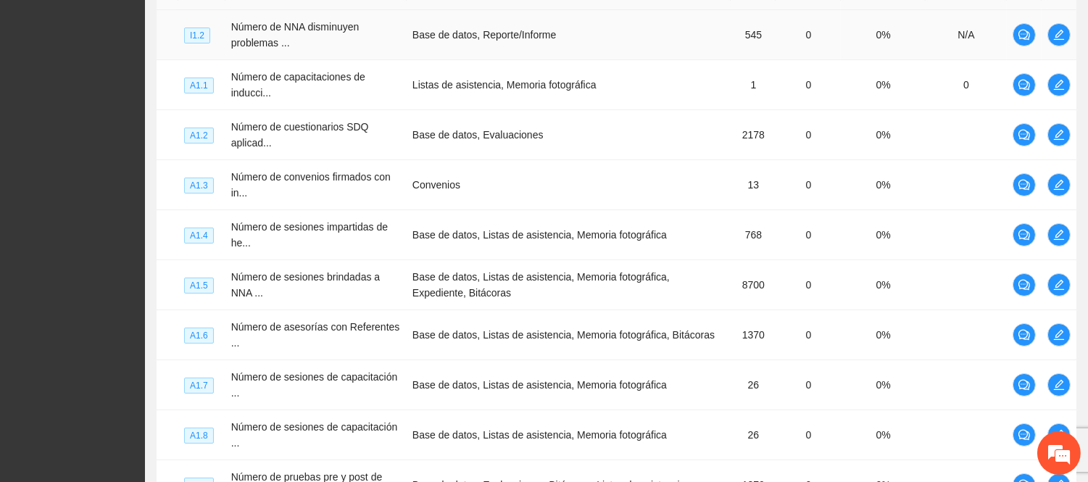 The width and height of the screenshot is (1088, 482). I want to click on span: Número de convenios firmados con in..., so click(311, 185).